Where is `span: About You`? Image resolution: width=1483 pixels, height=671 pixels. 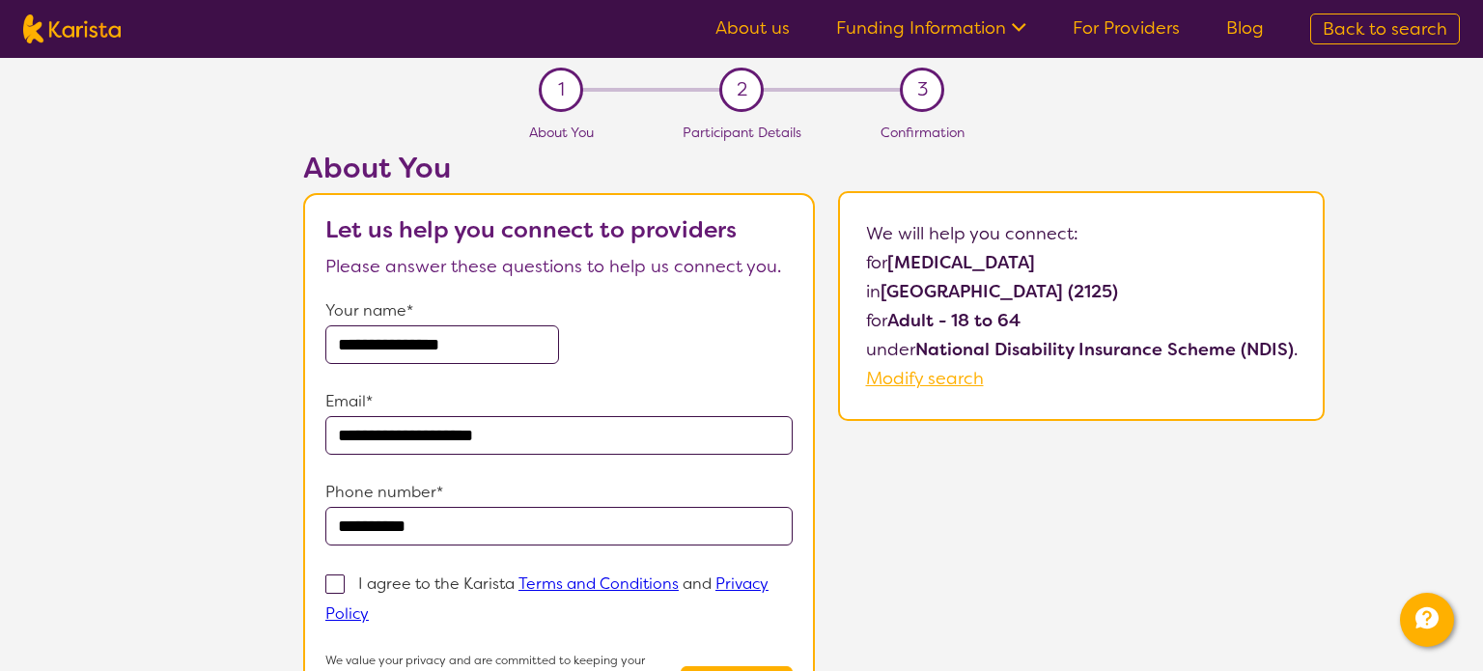
span: About You is located at coordinates (561, 132).